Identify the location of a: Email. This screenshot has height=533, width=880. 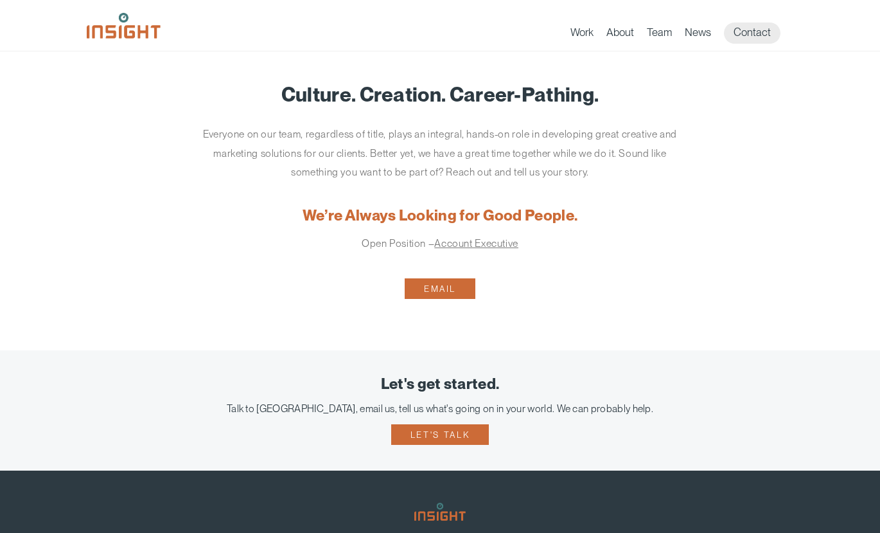
(440, 288).